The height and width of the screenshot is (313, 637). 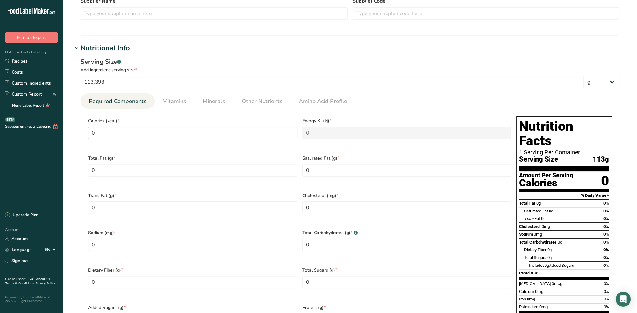 I want to click on span: Sodium, so click(x=526, y=234).